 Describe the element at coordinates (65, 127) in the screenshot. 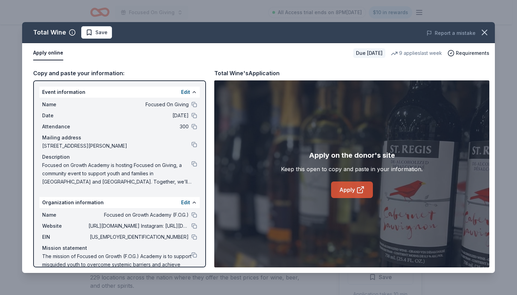

I see `span: Attendance` at that location.